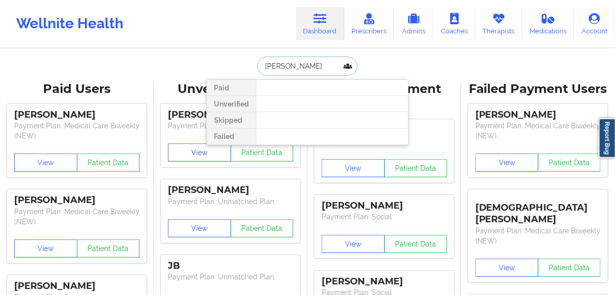  I want to click on div: Skipped, so click(231, 120).